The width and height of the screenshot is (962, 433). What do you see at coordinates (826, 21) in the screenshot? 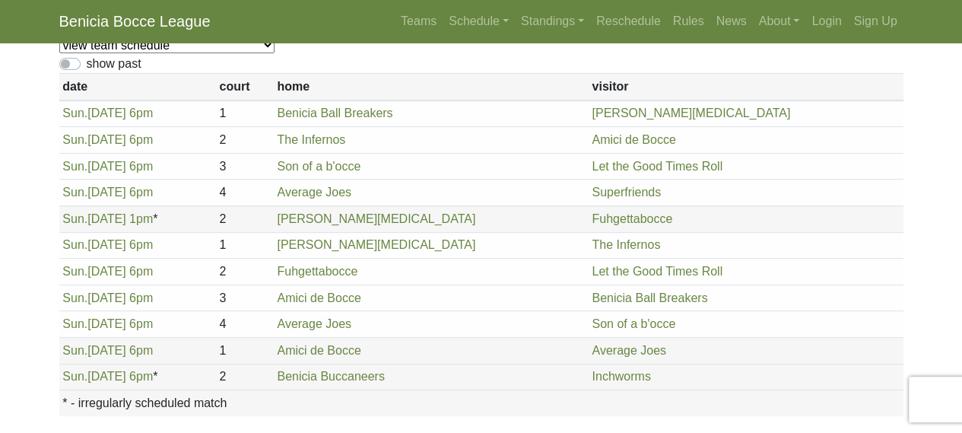
I see `a: Login` at bounding box center [826, 21].